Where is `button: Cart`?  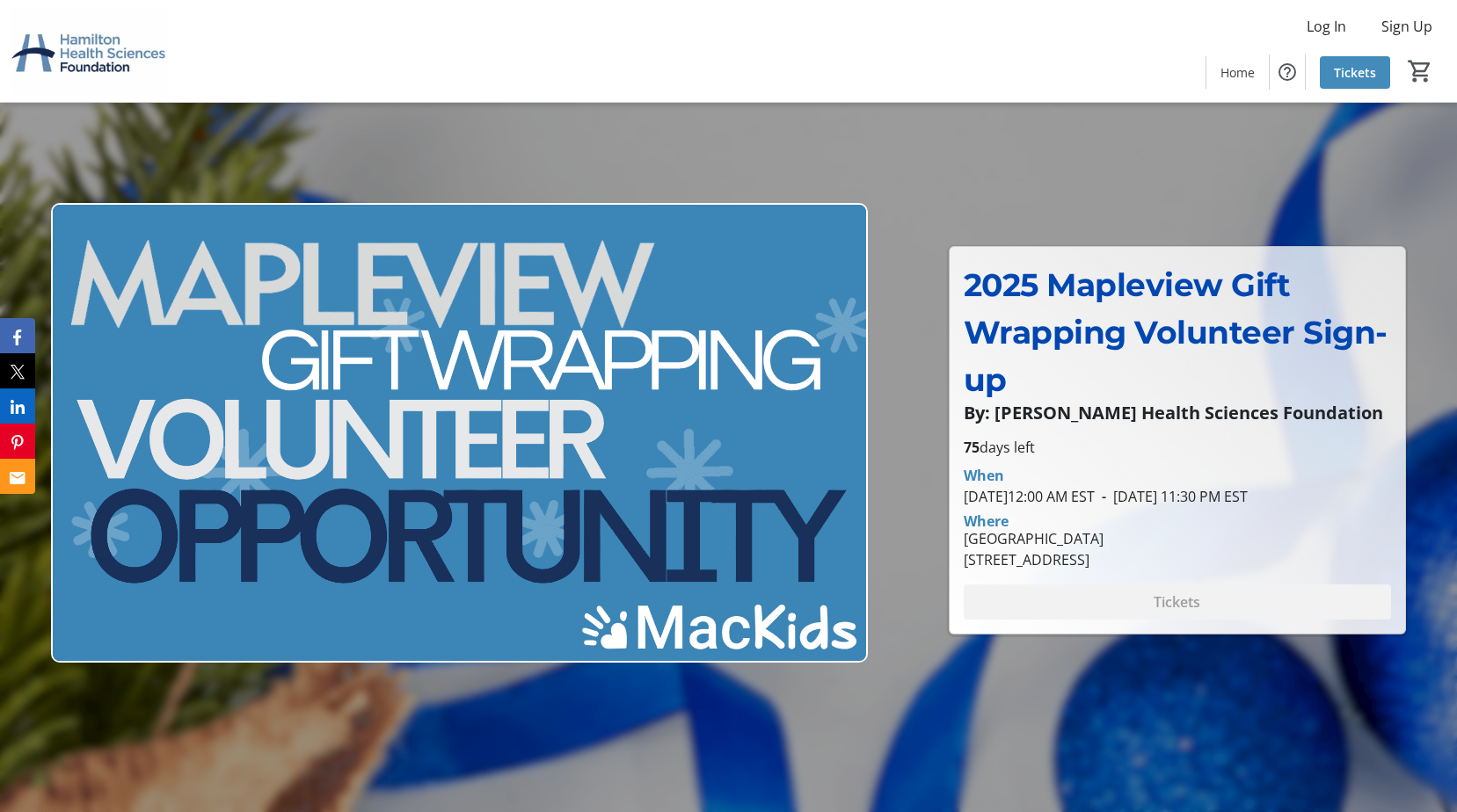 button: Cart is located at coordinates (1419, 71).